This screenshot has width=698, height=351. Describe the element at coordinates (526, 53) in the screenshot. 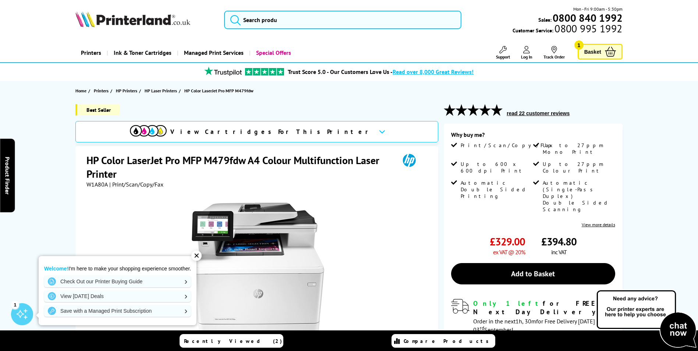

I see `a: Log In` at that location.